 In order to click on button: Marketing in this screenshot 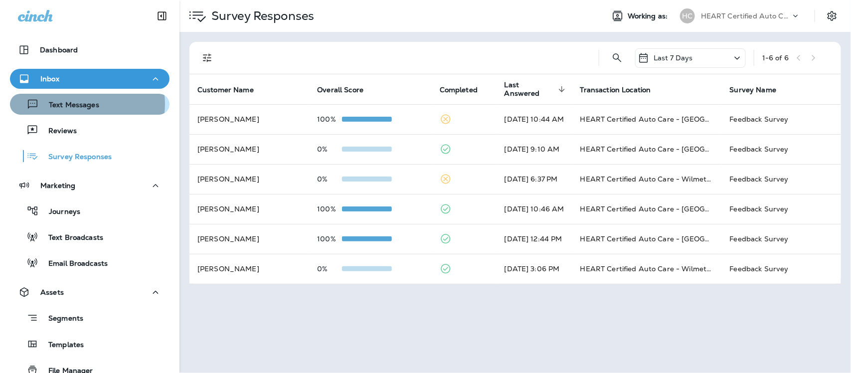, I will do `click(90, 185)`.